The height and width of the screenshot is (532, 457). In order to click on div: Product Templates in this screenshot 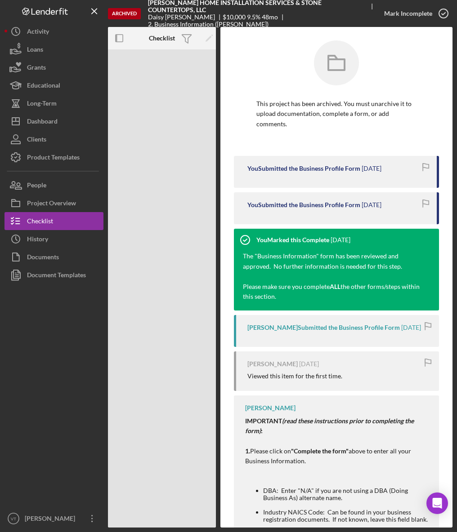, I will do `click(53, 158)`.